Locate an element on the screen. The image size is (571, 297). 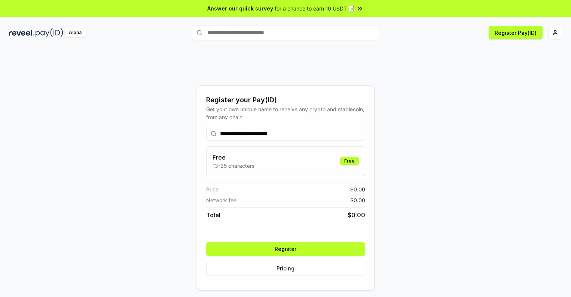
span: Total is located at coordinates (213, 215).